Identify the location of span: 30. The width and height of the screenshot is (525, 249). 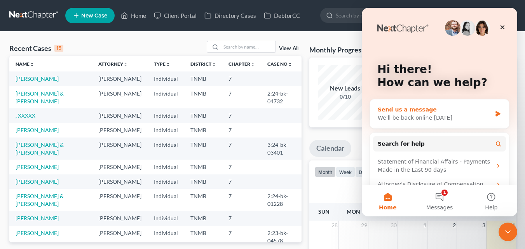
(393, 225).